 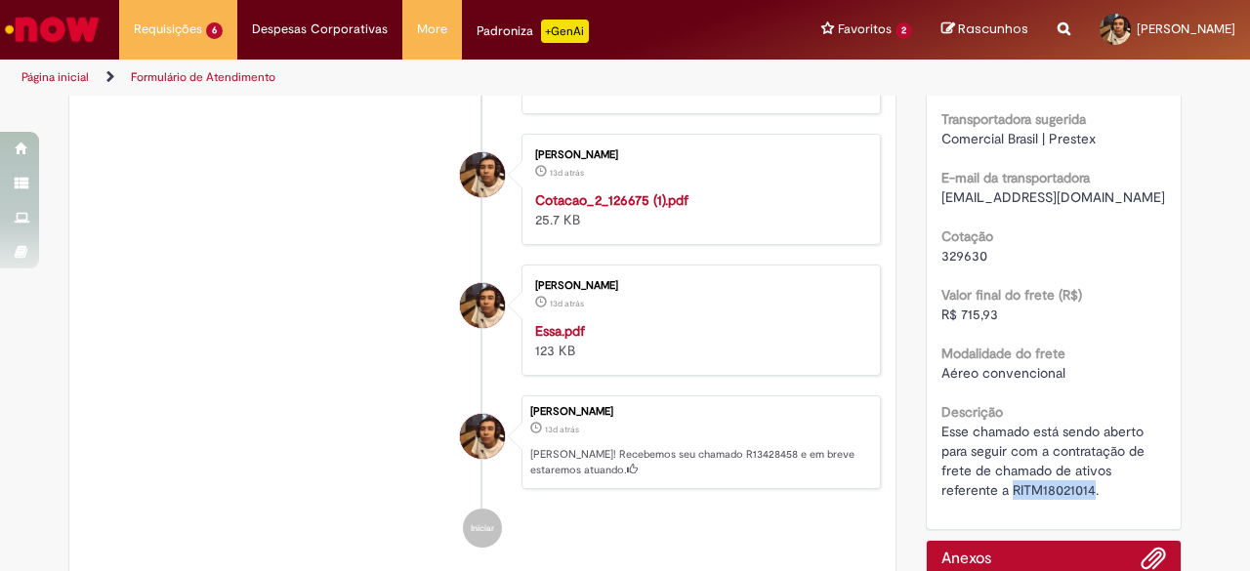 What do you see at coordinates (560, 331) in the screenshot?
I see `a: Essa.pdf` at bounding box center [560, 331].